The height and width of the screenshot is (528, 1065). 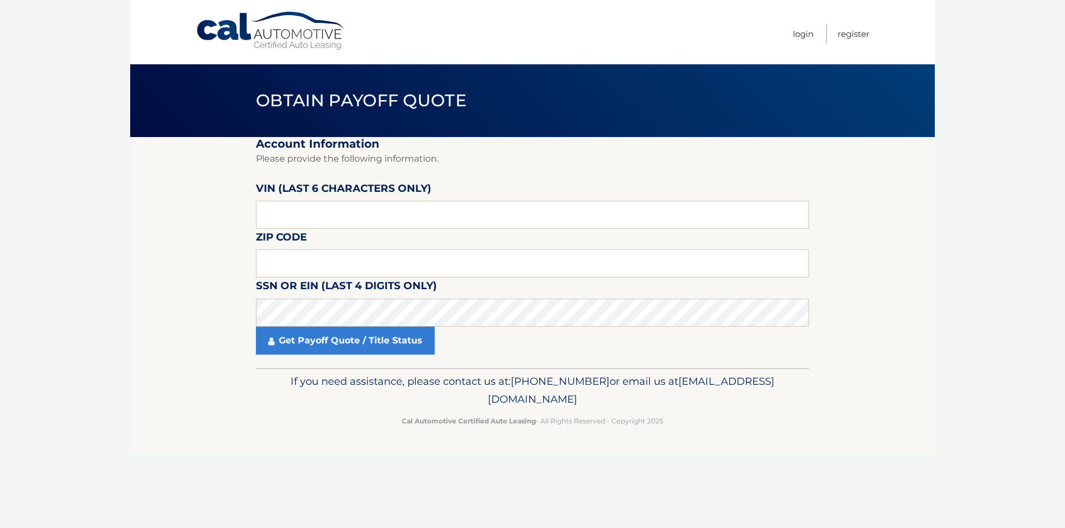 I want to click on span: Obtain Payoff Quote, so click(x=361, y=100).